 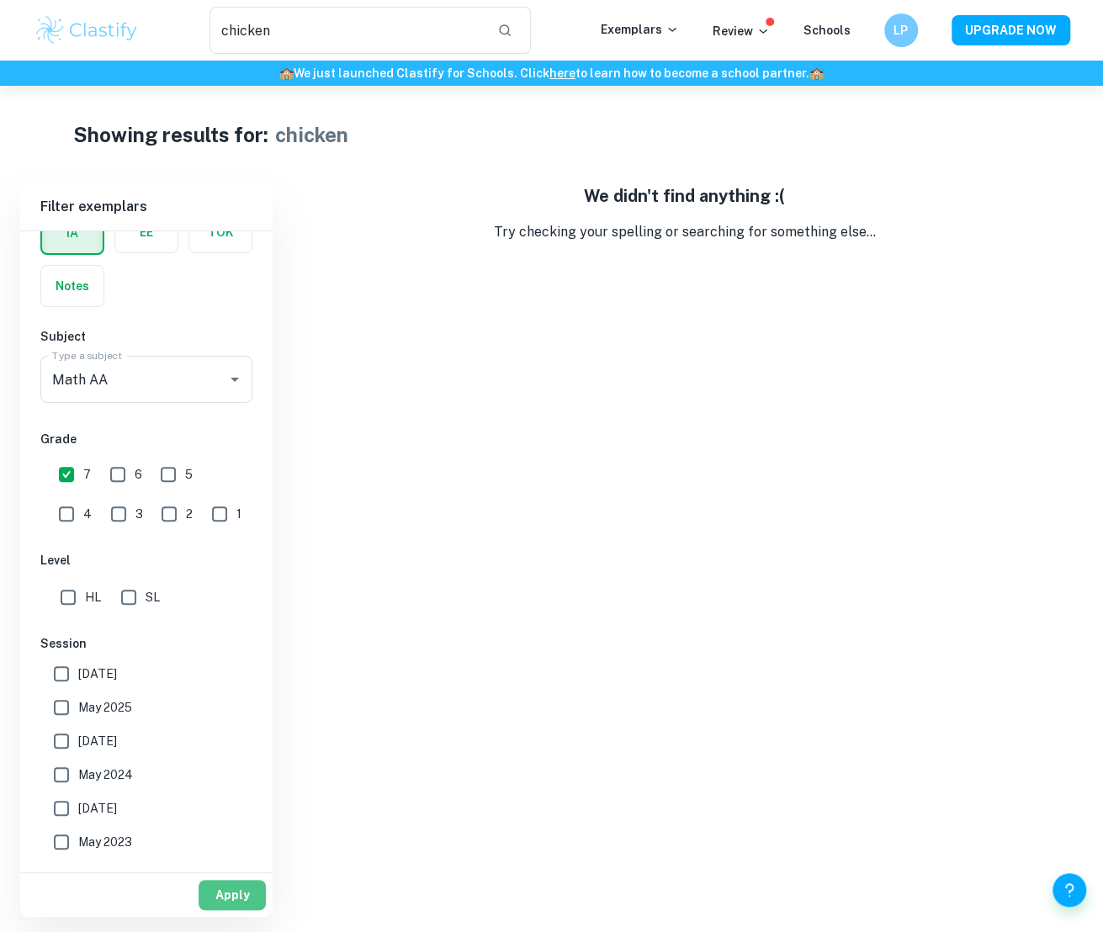 What do you see at coordinates (220, 232) in the screenshot?
I see `button: TOK` at bounding box center [220, 232].